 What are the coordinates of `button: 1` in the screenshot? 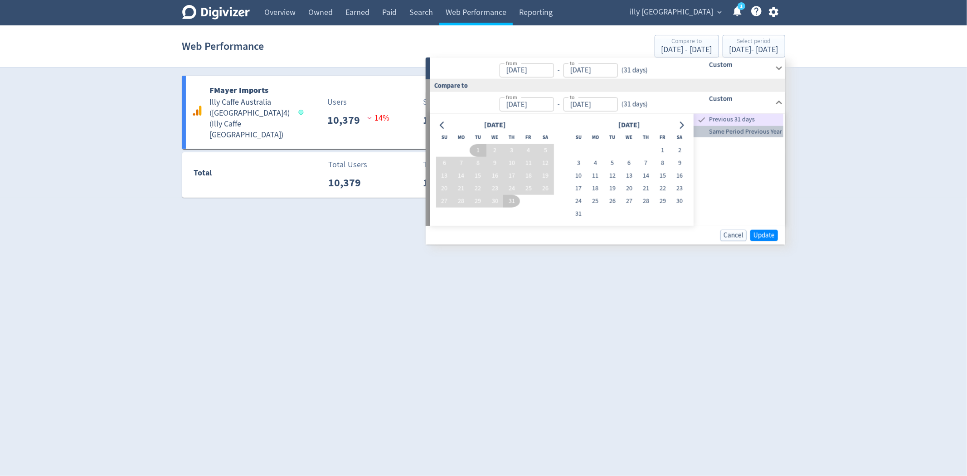 It's located at (662, 151).